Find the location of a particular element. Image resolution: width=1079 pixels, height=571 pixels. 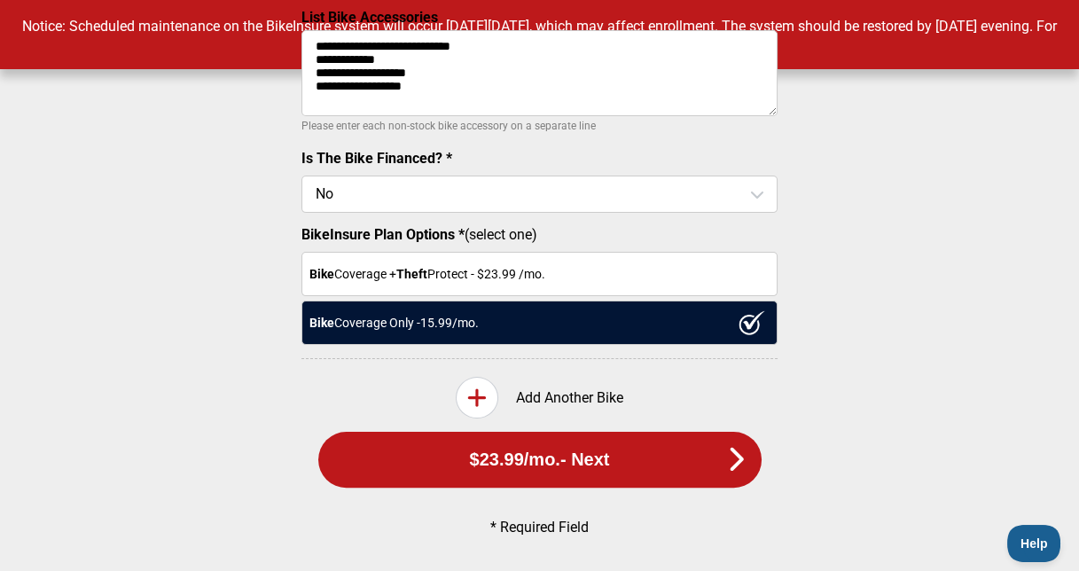

strong: Theft is located at coordinates (411, 274).